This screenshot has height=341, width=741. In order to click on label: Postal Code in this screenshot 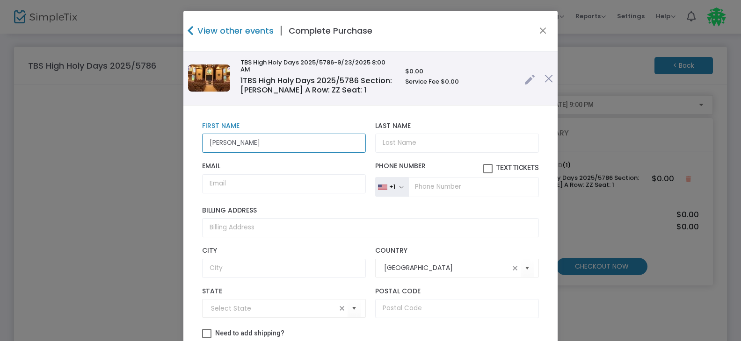, I will do `click(457, 292)`.